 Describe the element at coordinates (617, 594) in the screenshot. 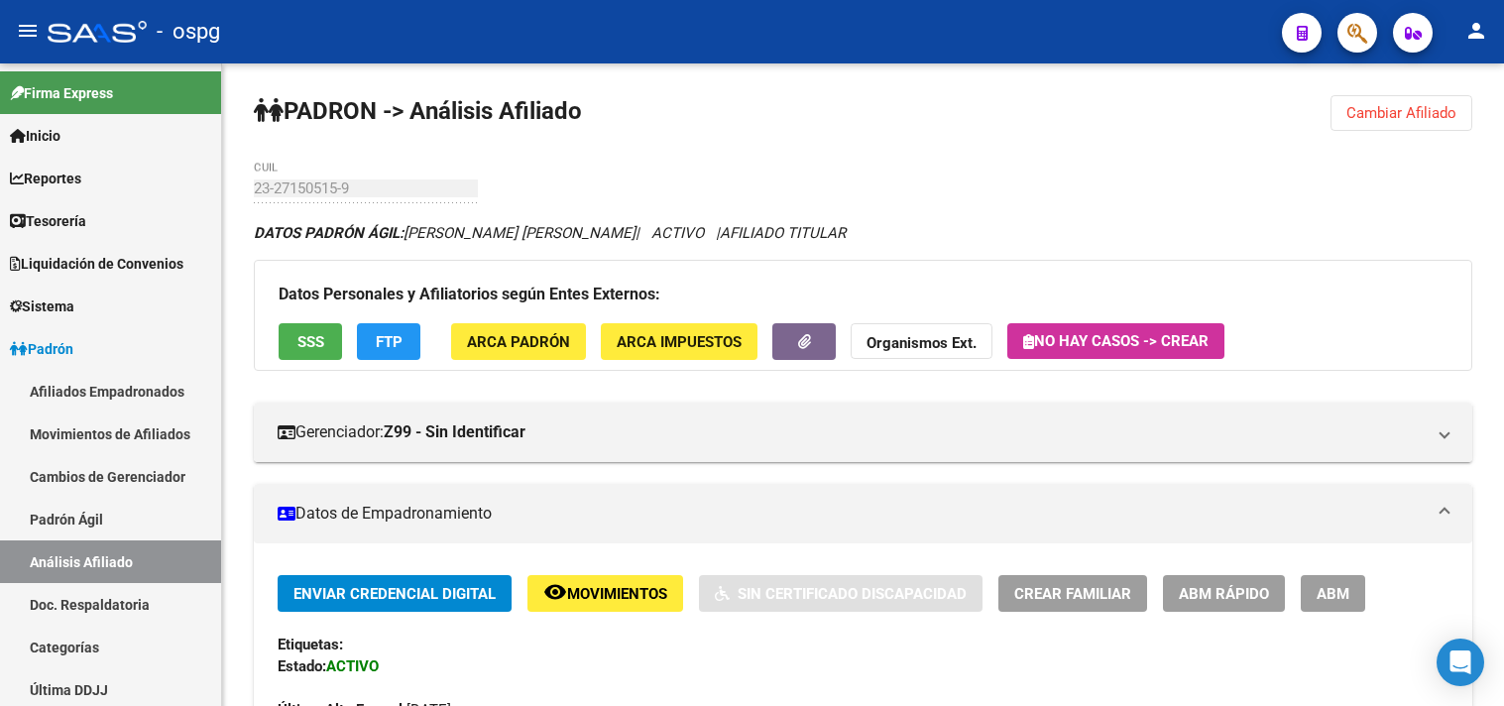

I see `span: Movimientos` at that location.